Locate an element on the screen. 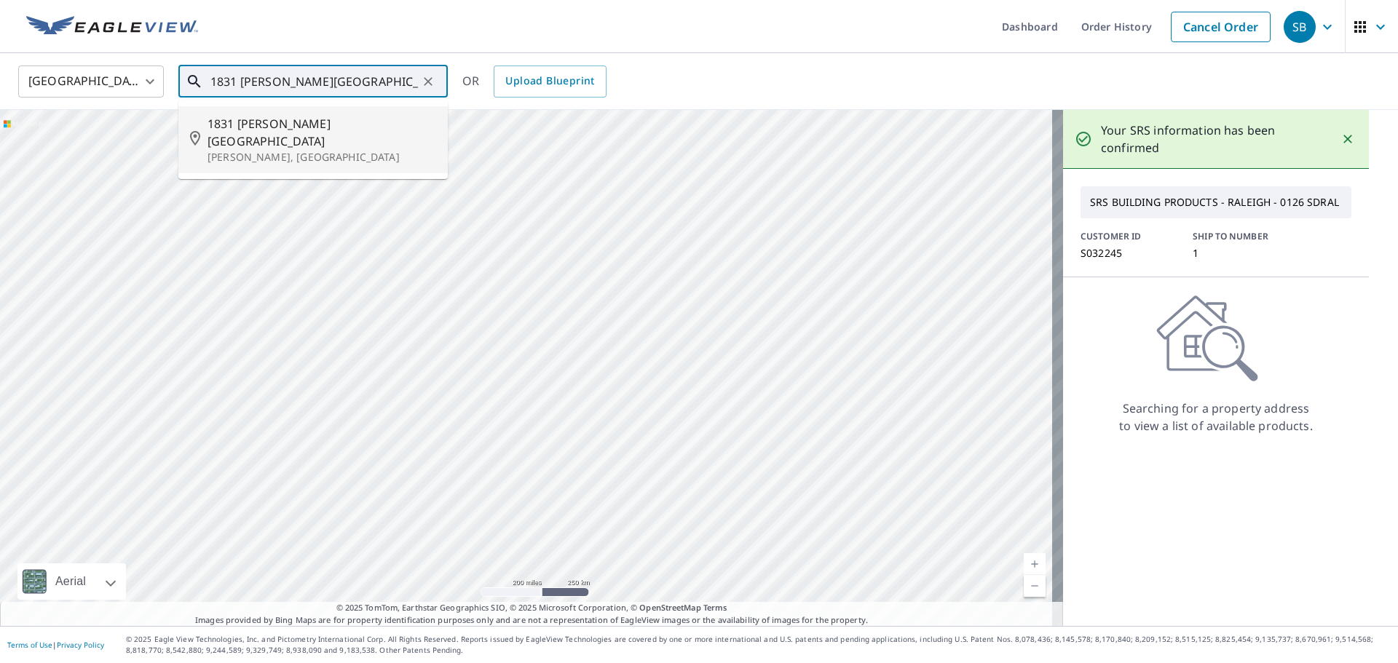 The image size is (1398, 663). p: © 2025 Eagle View Technologies, Inc. and Pictometry International Corp. All Rights Reserved. Repo... is located at coordinates (758, 645).